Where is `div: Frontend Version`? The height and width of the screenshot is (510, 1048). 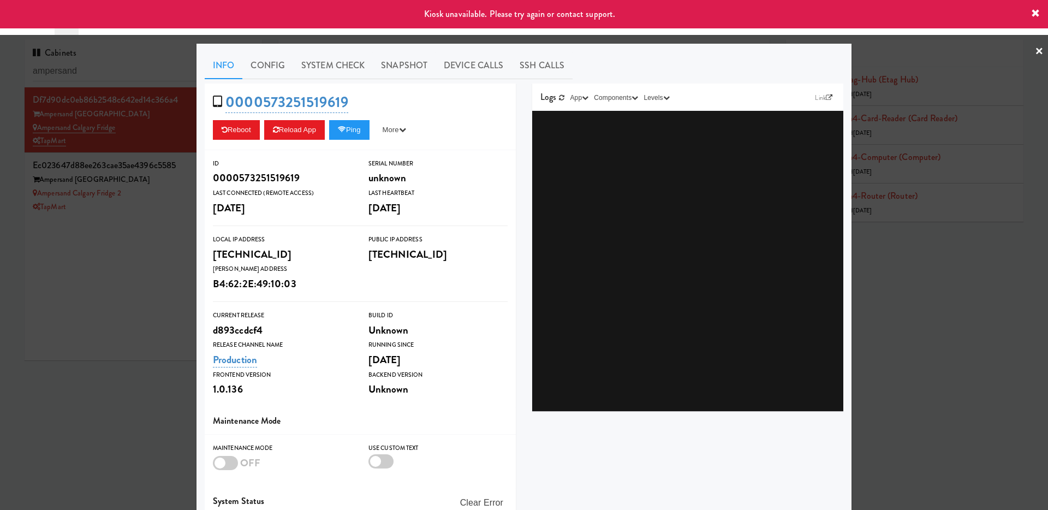
div: Frontend Version is located at coordinates (282, 375).